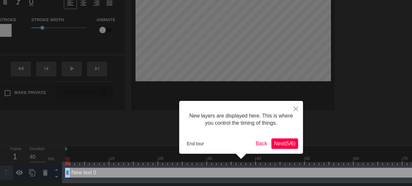 This screenshot has width=412, height=186. Describe the element at coordinates (195, 143) in the screenshot. I see `button: End tour` at that location.